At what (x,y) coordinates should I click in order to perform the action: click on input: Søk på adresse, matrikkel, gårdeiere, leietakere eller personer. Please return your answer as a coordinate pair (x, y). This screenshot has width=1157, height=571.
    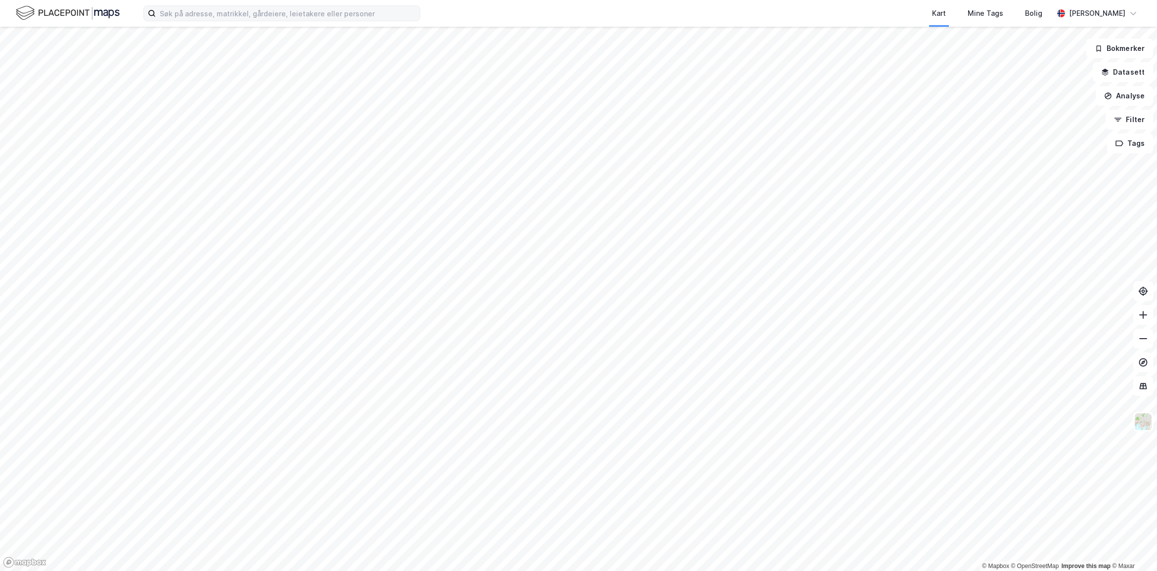
    Looking at the image, I should click on (288, 13).